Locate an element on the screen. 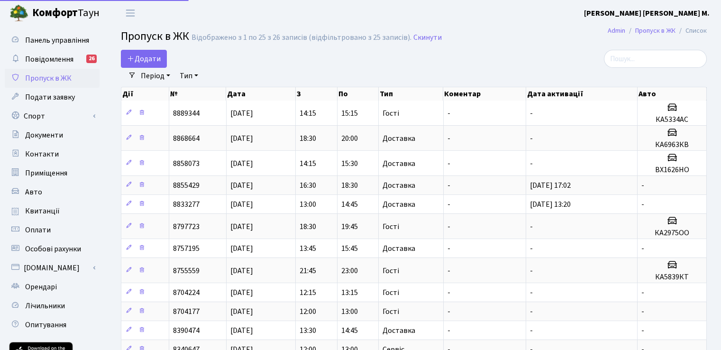 This screenshot has height=350, width=721. h5: КА6963КВ is located at coordinates (672, 145).